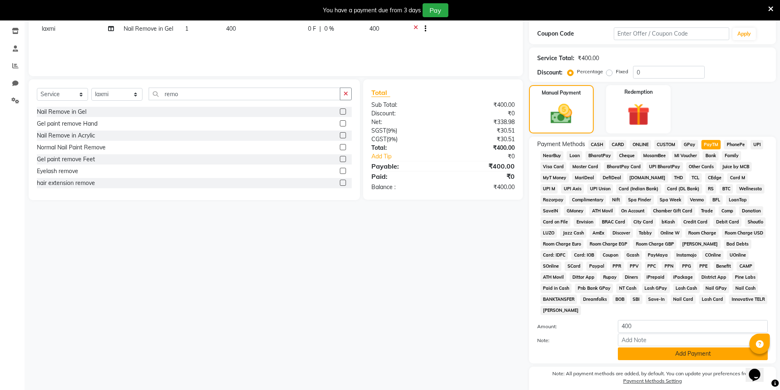 This screenshot has width=780, height=390. What do you see at coordinates (716, 288) in the screenshot?
I see `span: Nail GPay` at bounding box center [716, 288].